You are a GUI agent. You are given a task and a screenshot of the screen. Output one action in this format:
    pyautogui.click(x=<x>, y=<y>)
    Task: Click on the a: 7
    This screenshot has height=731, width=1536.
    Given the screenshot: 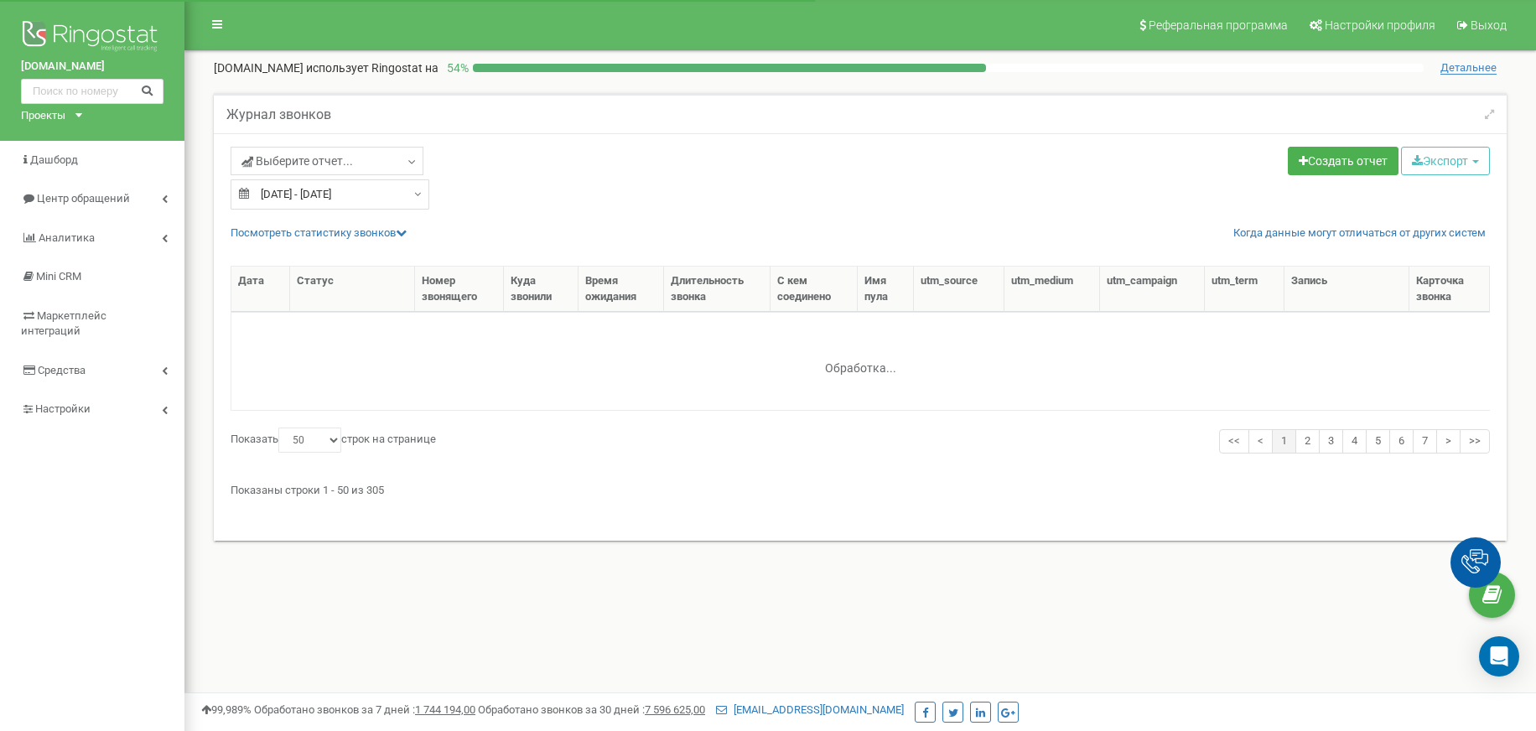 What is the action you would take?
    pyautogui.click(x=1424, y=441)
    